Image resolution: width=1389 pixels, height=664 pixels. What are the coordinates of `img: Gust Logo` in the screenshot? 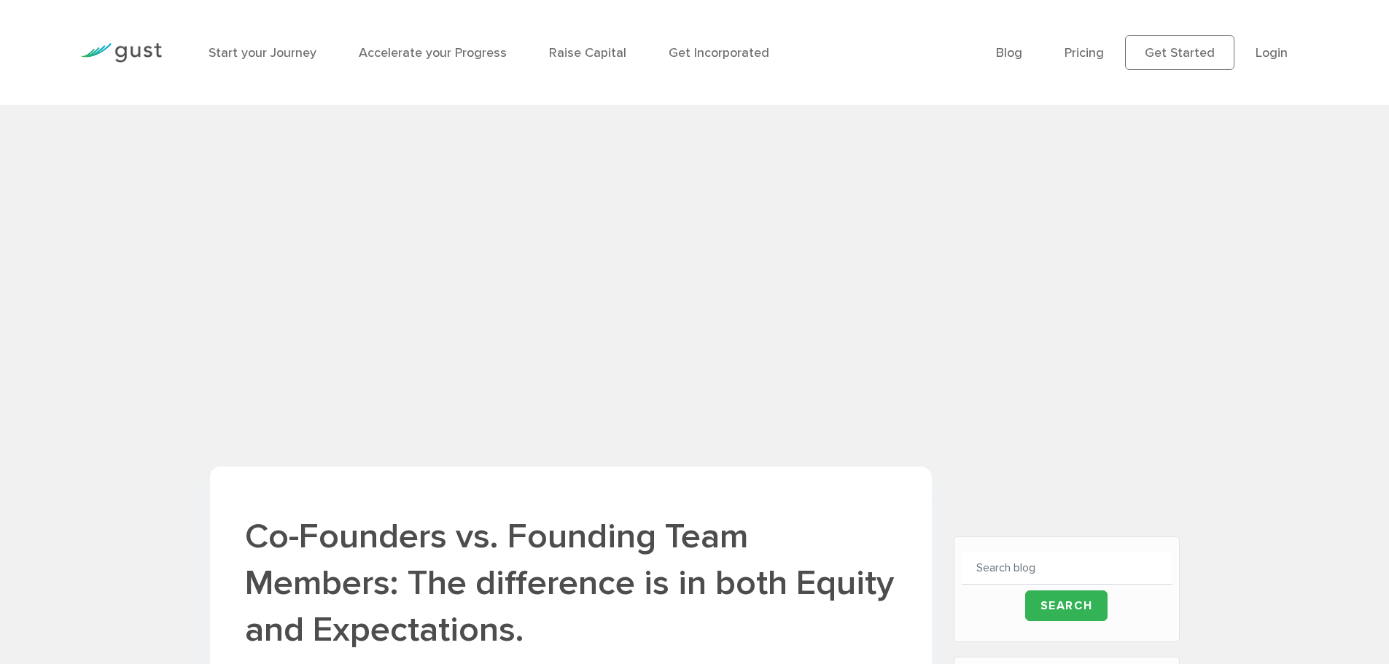 It's located at (121, 53).